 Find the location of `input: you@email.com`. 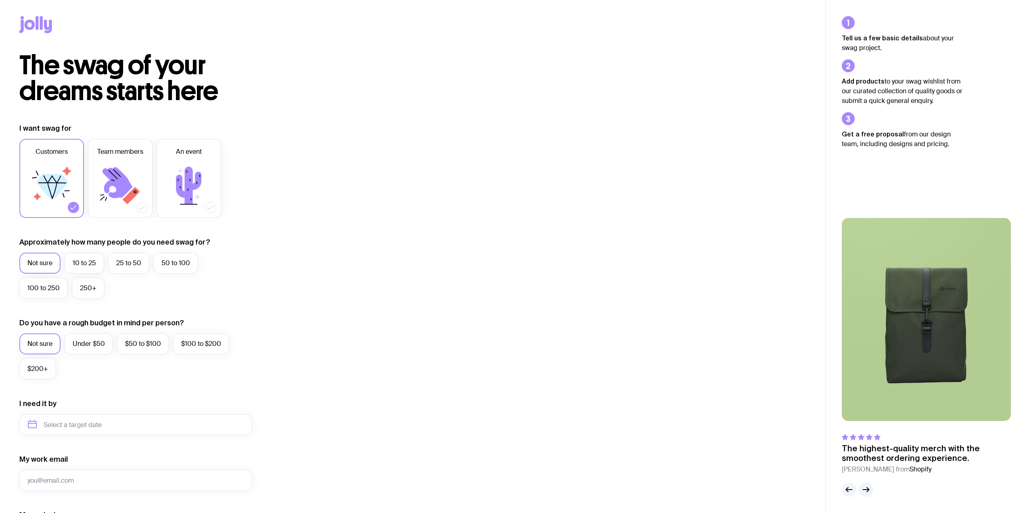

input: you@email.com is located at coordinates (136, 480).